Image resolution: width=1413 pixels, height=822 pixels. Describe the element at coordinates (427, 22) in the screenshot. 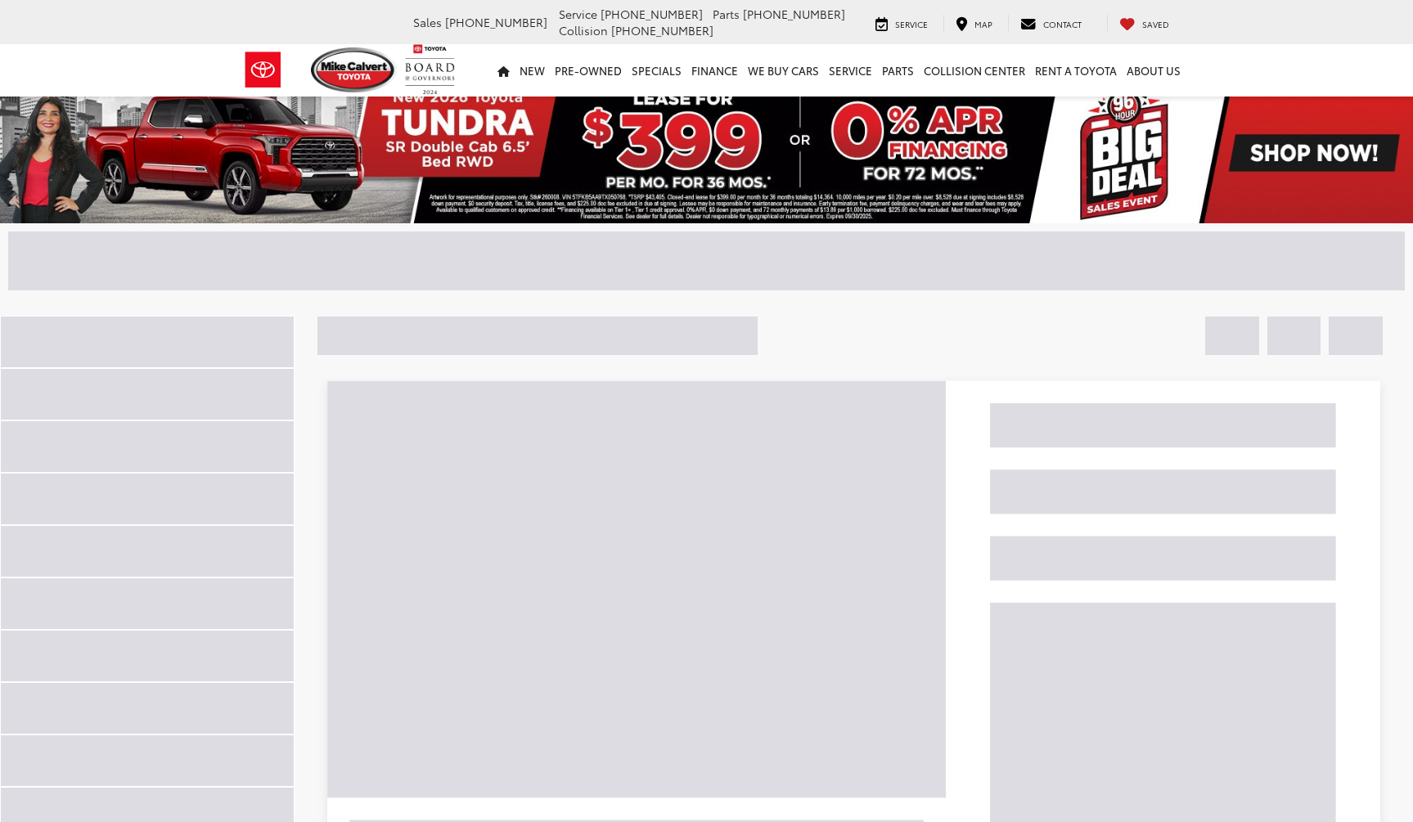

I see `span: Sales` at that location.